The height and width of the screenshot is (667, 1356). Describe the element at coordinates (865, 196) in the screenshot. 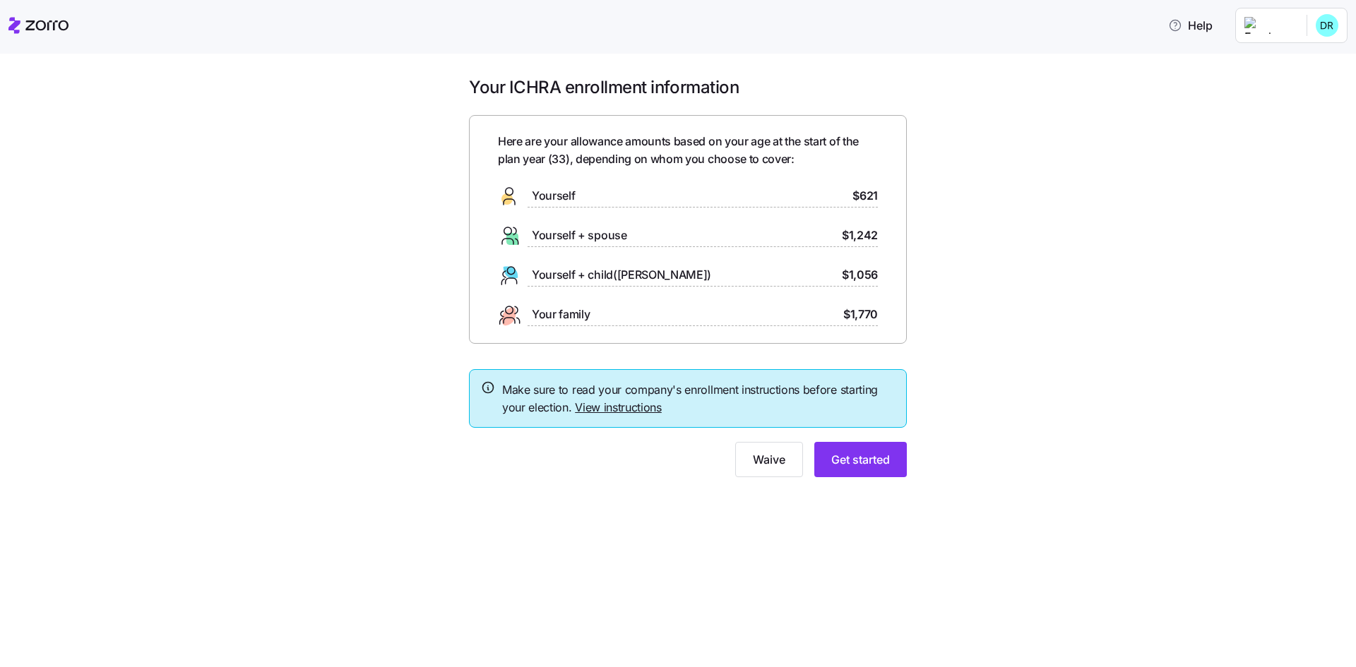

I see `span: $621` at that location.